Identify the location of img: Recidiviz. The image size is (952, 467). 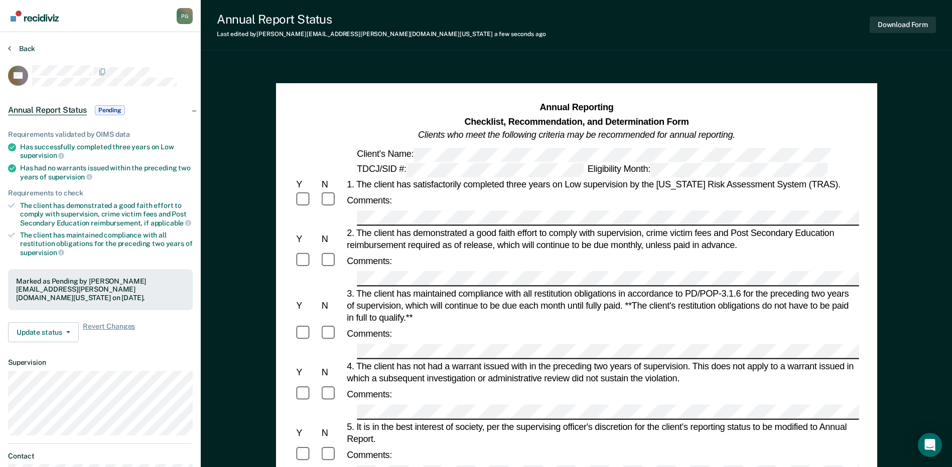
(35, 16).